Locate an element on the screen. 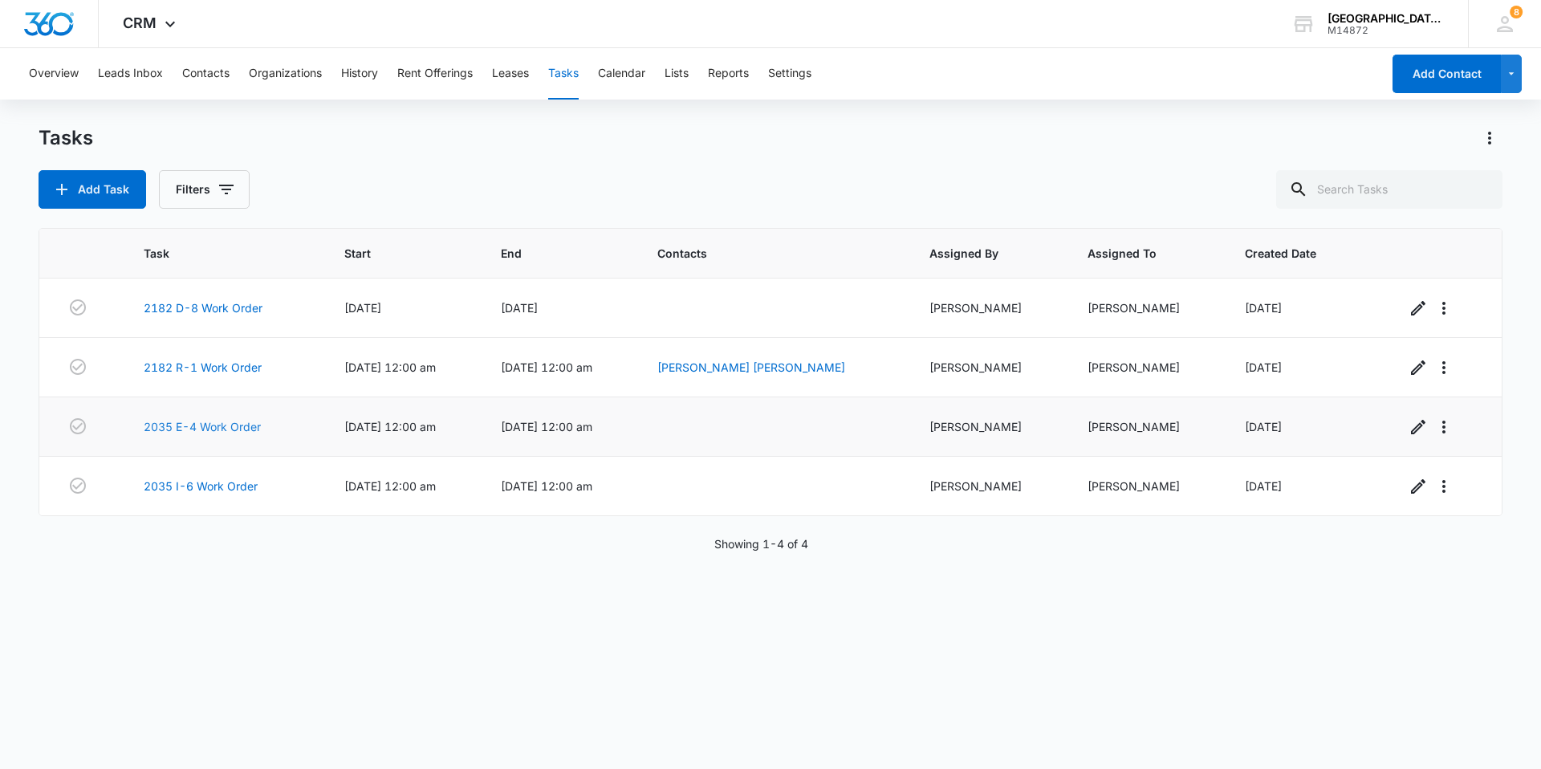 This screenshot has height=769, width=1541. button: History is located at coordinates (360, 74).